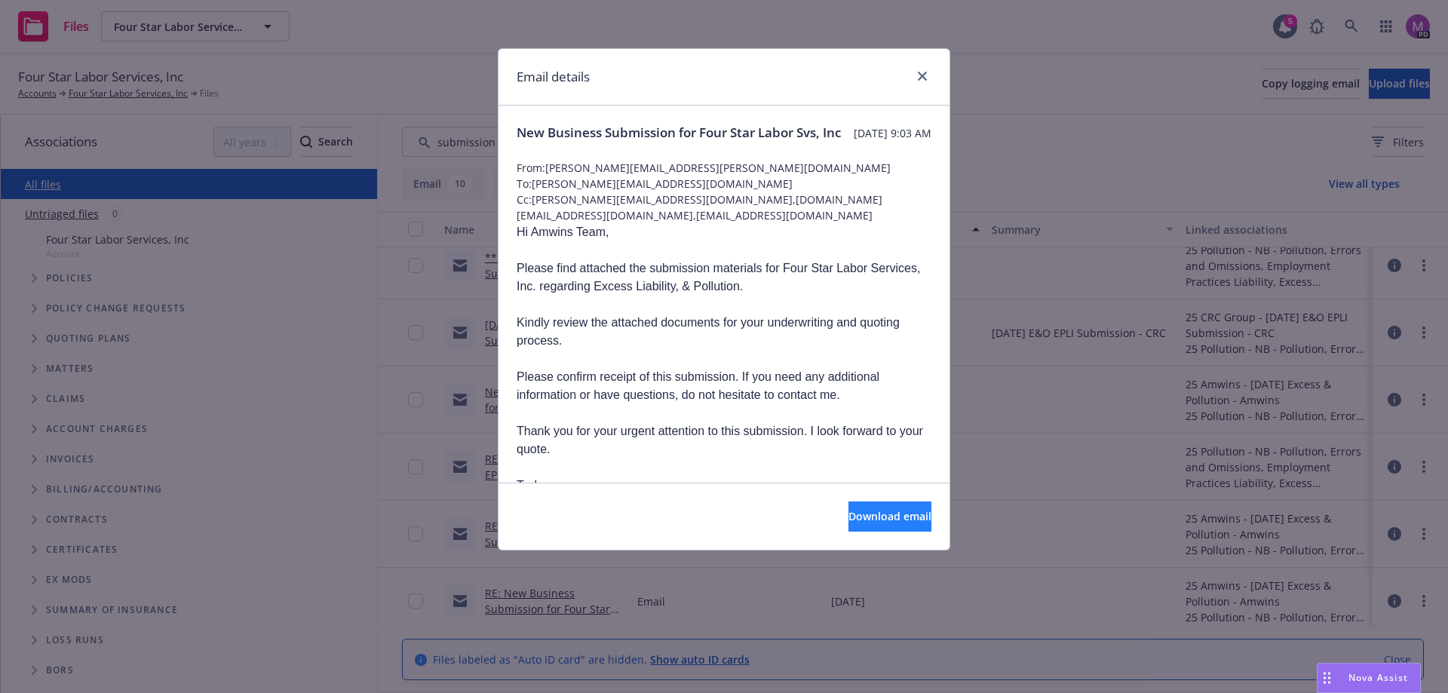 This screenshot has height=693, width=1448. What do you see at coordinates (890, 517) in the screenshot?
I see `button: Download email` at bounding box center [890, 517].